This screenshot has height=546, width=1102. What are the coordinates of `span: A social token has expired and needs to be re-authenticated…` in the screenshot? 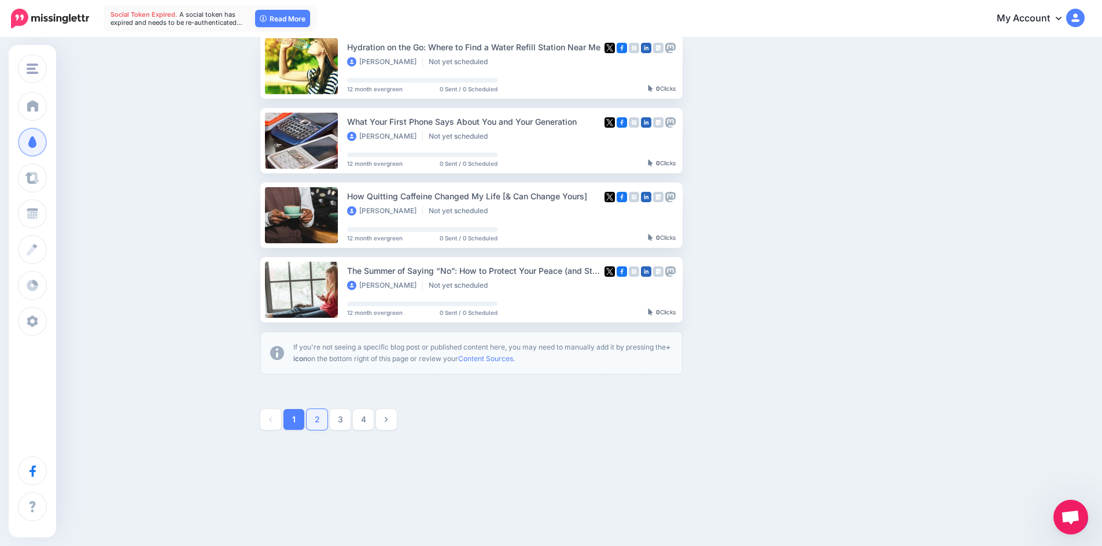 It's located at (176, 19).